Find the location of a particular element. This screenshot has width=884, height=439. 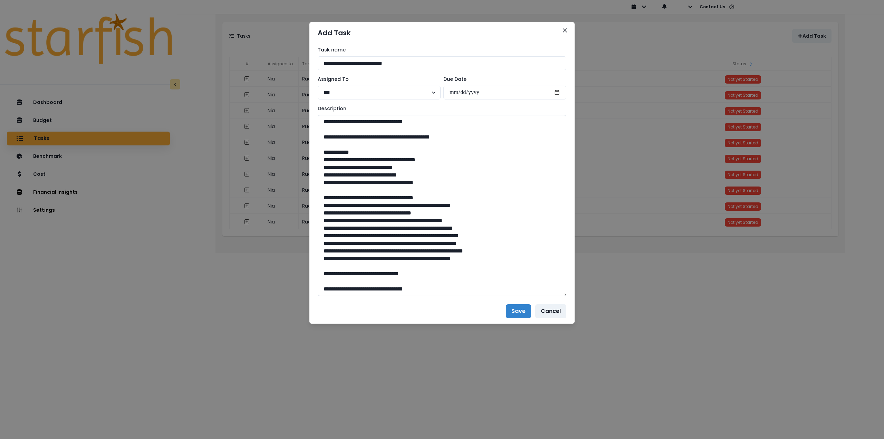

label: Description is located at coordinates (440, 108).